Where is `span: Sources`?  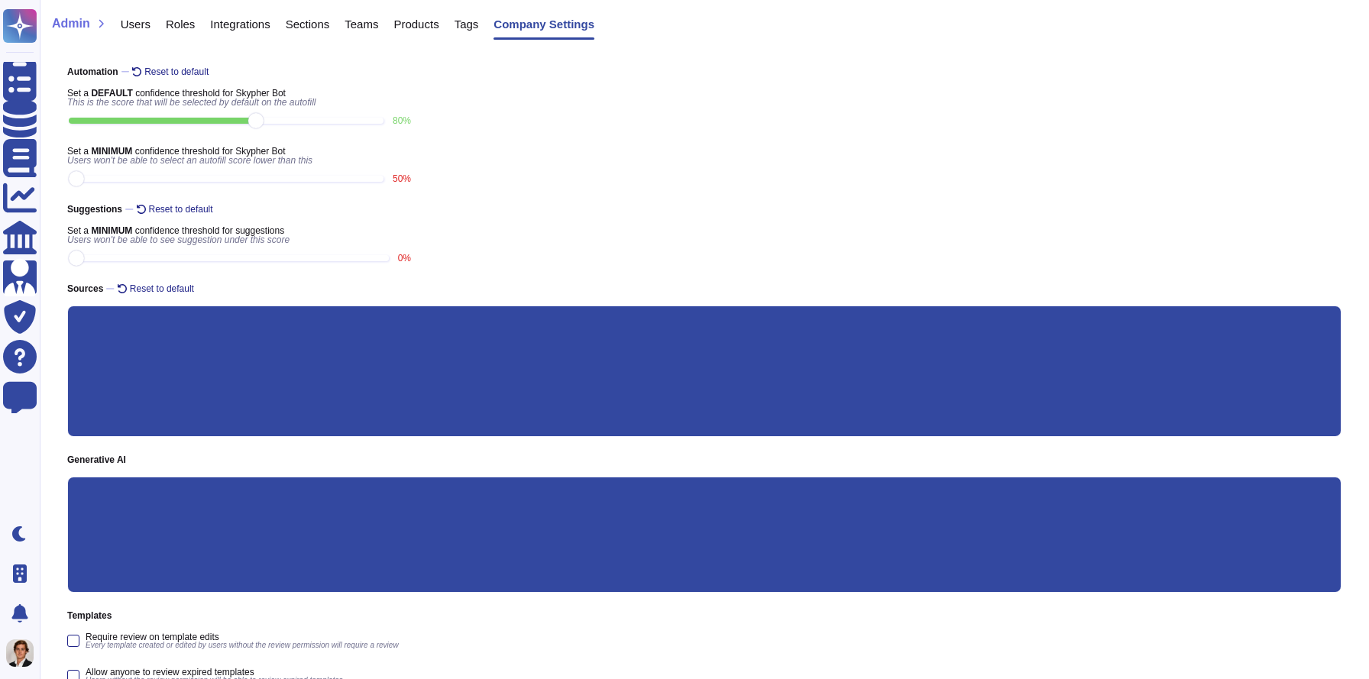 span: Sources is located at coordinates (704, 289).